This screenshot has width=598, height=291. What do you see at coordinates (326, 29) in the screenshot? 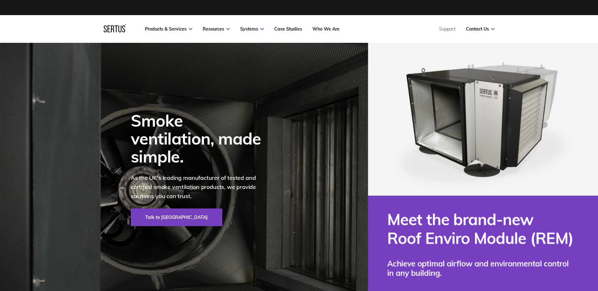
I see `a: Who We Are` at bounding box center [326, 29].